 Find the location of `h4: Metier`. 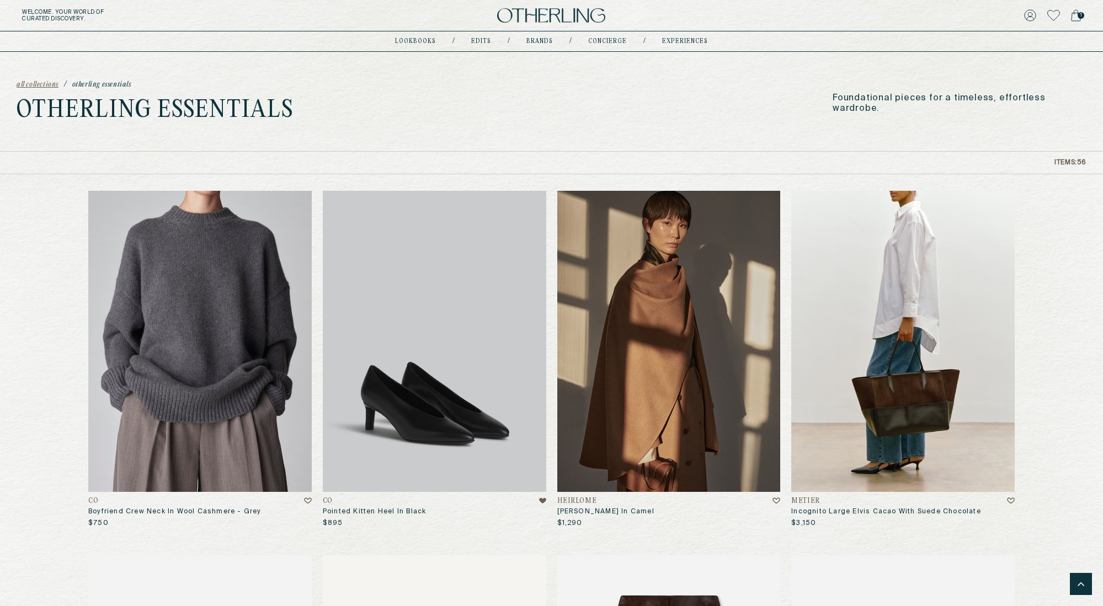

h4: Metier is located at coordinates (805, 501).